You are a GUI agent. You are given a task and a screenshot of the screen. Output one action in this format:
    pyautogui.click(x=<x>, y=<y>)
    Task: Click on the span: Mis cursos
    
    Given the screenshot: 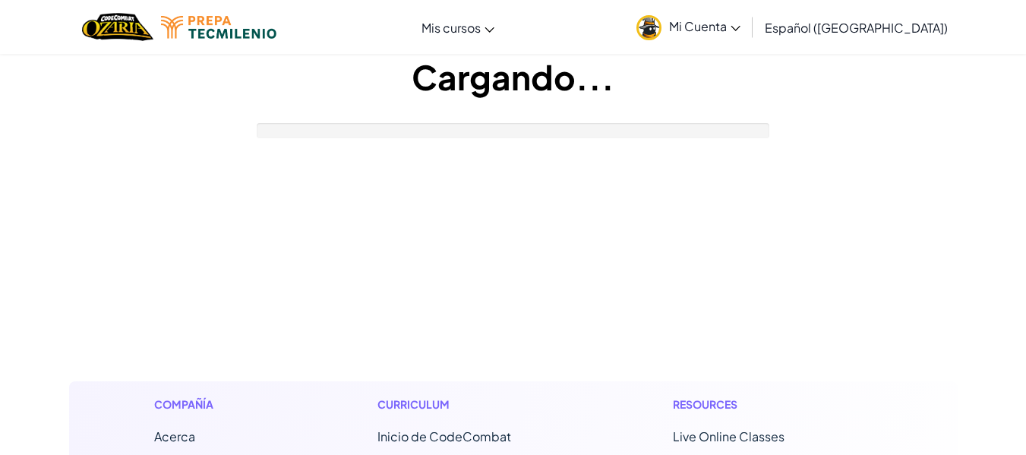 What is the action you would take?
    pyautogui.click(x=451, y=27)
    